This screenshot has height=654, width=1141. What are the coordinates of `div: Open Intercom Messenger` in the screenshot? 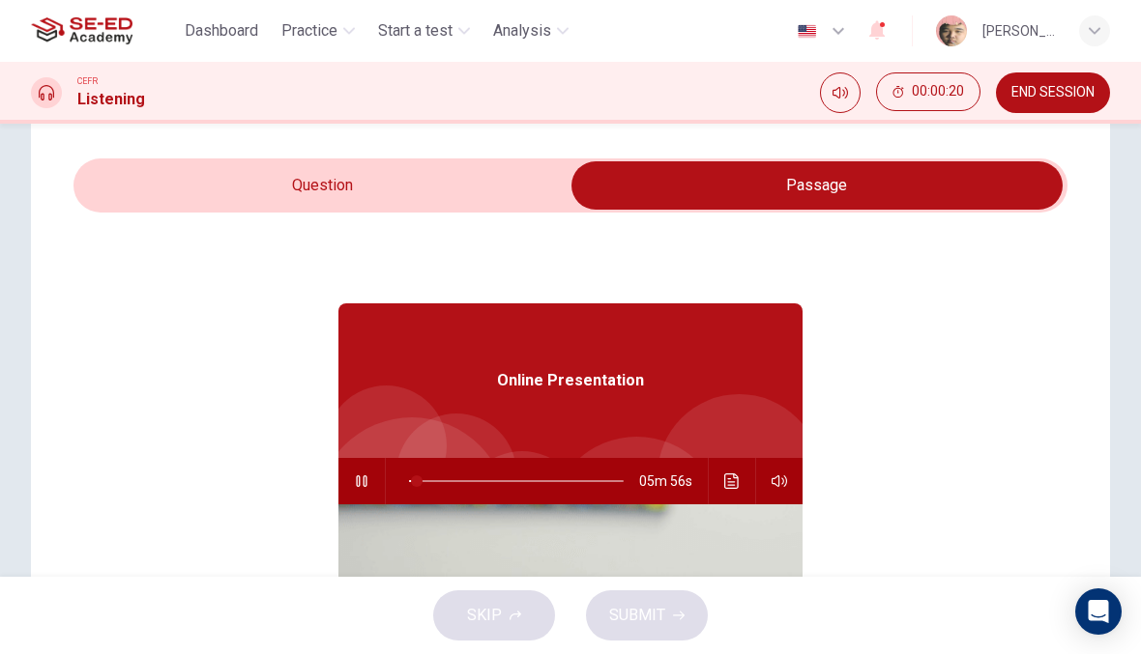 It's located at (1098, 612).